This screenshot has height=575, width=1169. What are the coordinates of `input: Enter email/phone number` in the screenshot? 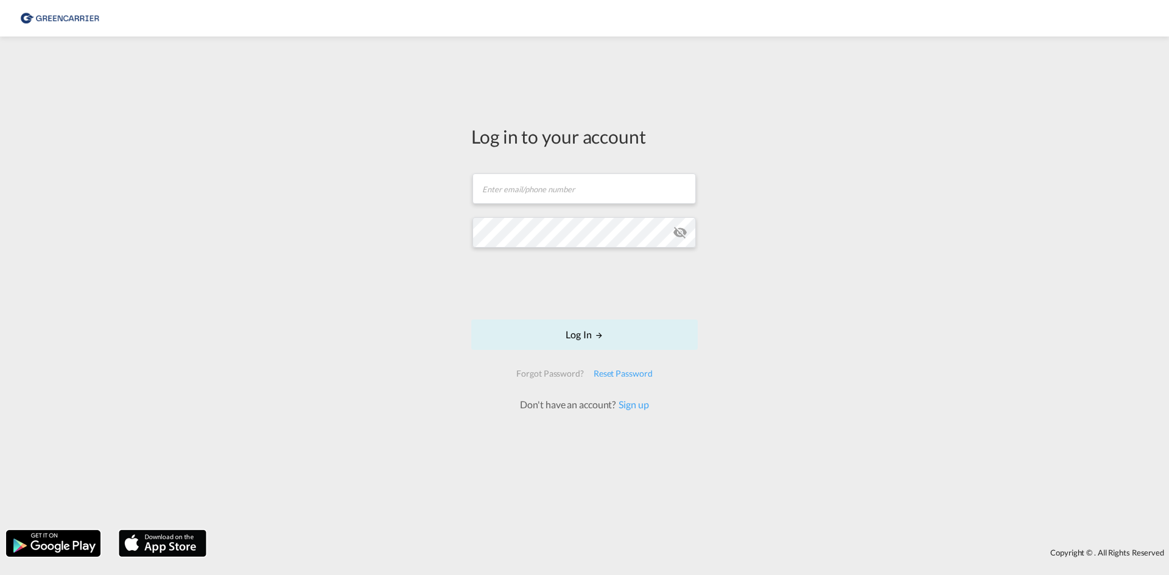 It's located at (584, 189).